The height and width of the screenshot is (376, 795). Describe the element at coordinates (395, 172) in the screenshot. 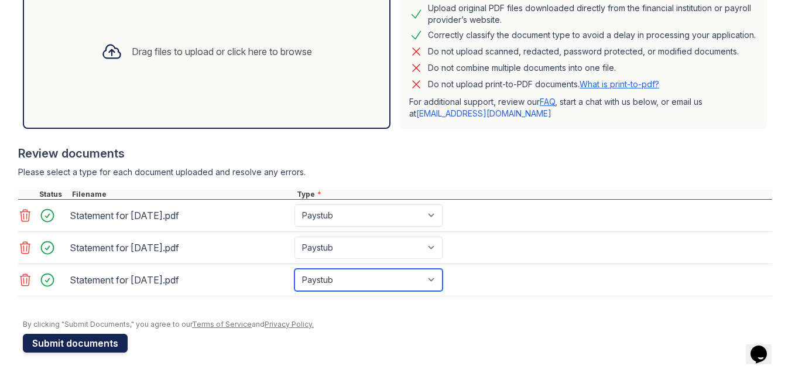

I see `div: Please select a type for each document uploaded and resolve any errors.` at that location.